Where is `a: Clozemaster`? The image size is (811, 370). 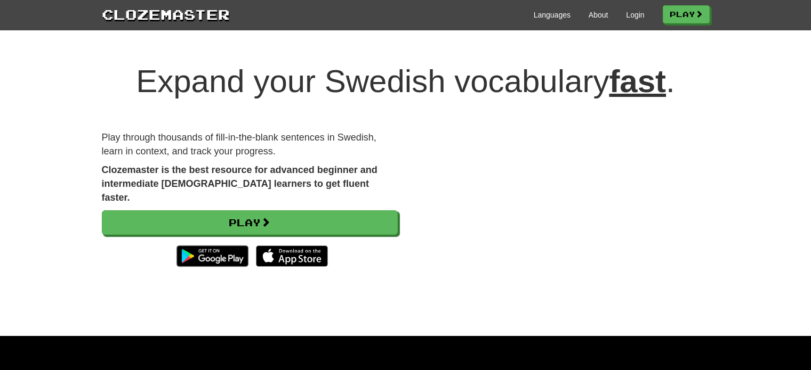 a: Clozemaster is located at coordinates (166, 14).